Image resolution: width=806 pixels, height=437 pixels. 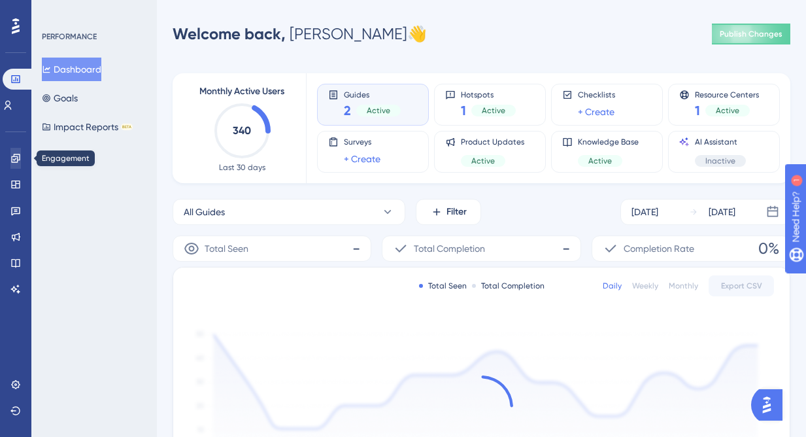 I want to click on span: All Guides, so click(x=204, y=212).